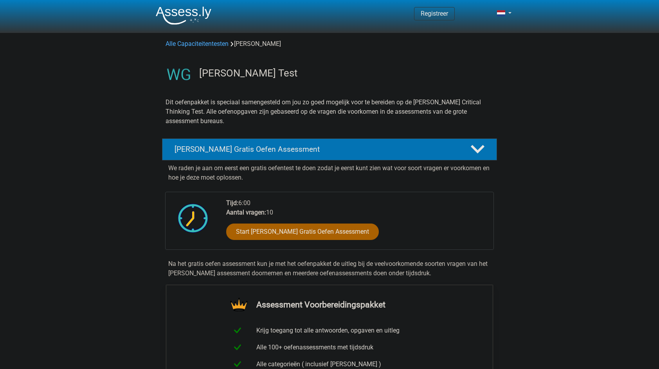  What do you see at coordinates (232, 202) in the screenshot?
I see `b: Tijd:` at bounding box center [232, 202].